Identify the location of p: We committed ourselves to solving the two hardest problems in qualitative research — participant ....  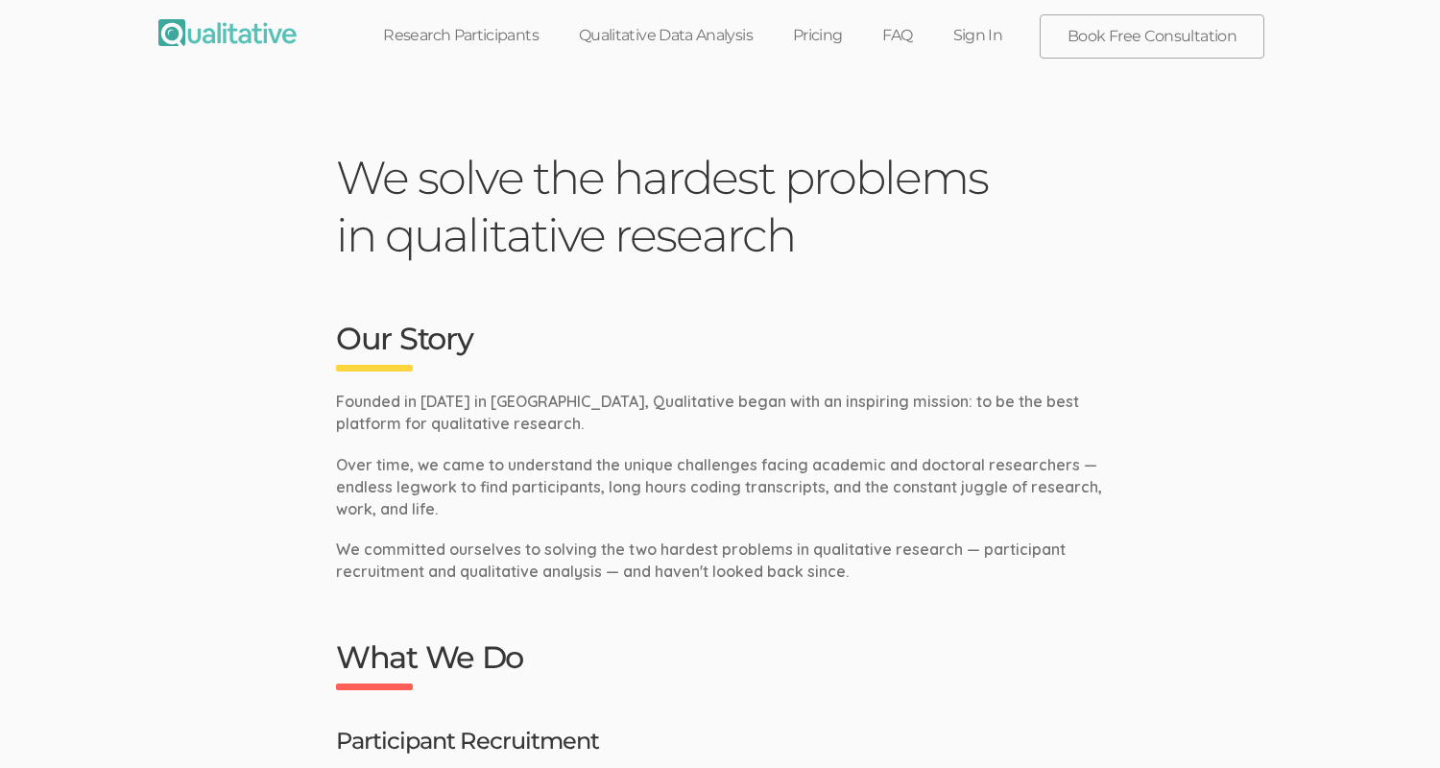
(720, 561).